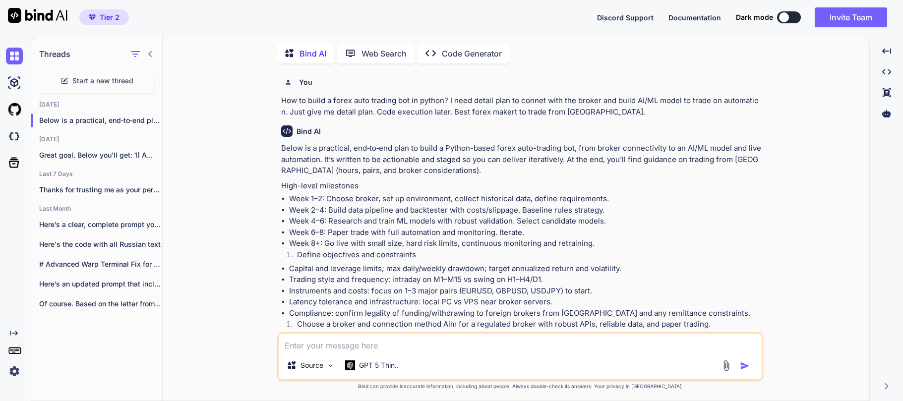 The width and height of the screenshot is (903, 401). Describe the element at coordinates (851, 17) in the screenshot. I see `button: Invite Team` at that location.